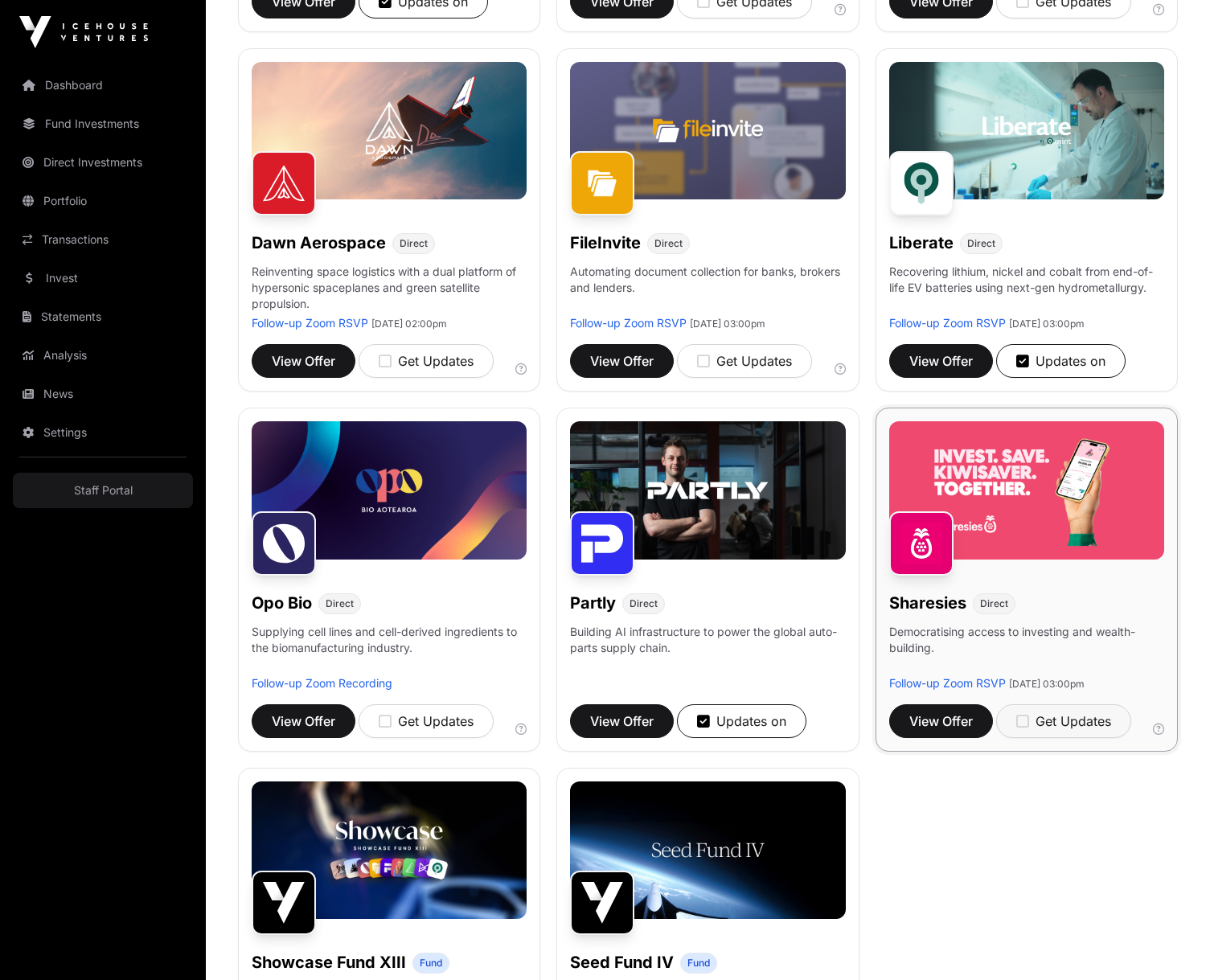 The image size is (1210, 980). Describe the element at coordinates (318, 242) in the screenshot. I see `h1: Dawn Aerospace` at that location.